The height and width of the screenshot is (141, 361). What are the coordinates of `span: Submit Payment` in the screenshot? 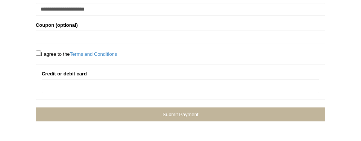 It's located at (180, 114).